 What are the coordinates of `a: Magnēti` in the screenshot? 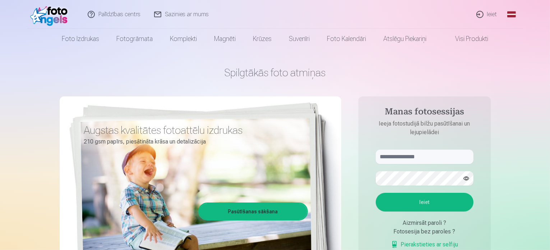 It's located at (225, 39).